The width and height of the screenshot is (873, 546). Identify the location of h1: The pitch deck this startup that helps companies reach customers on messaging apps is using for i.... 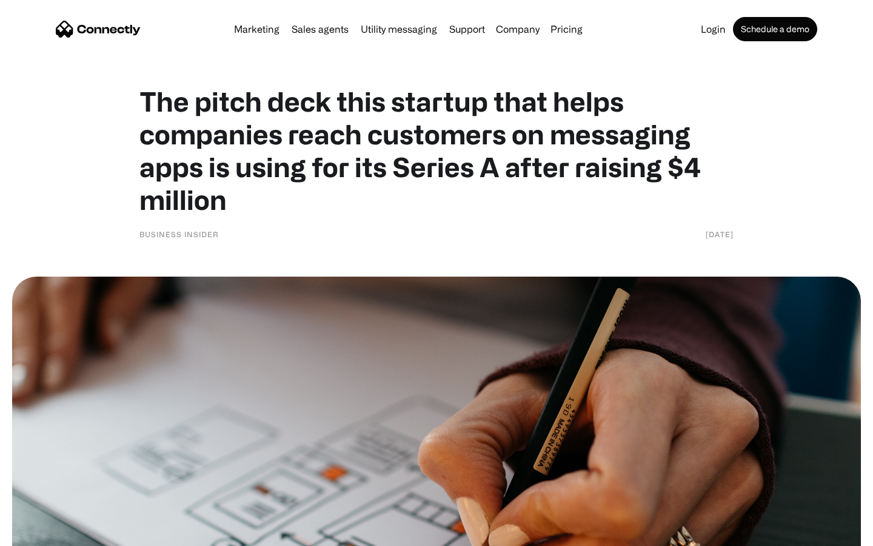
(437, 150).